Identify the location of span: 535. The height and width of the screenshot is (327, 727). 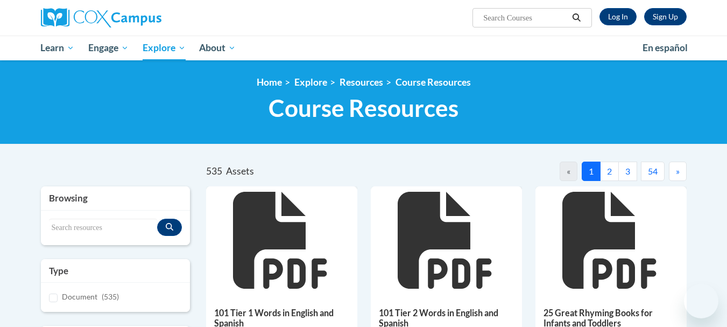
(214, 171).